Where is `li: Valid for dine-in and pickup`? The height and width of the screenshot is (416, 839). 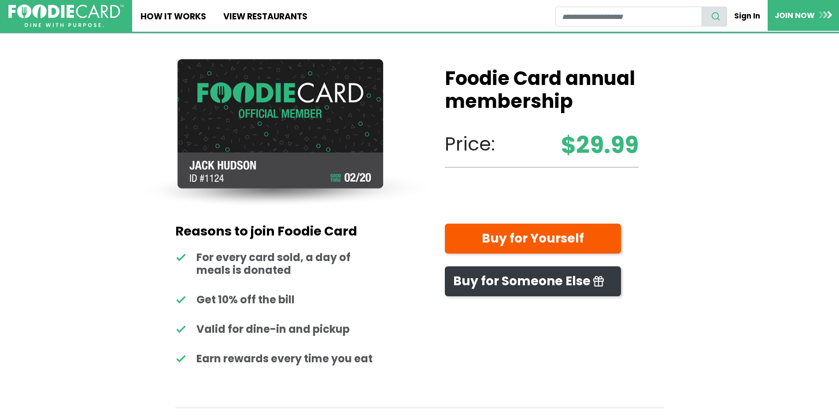 li: Valid for dine-in and pickup is located at coordinates (276, 330).